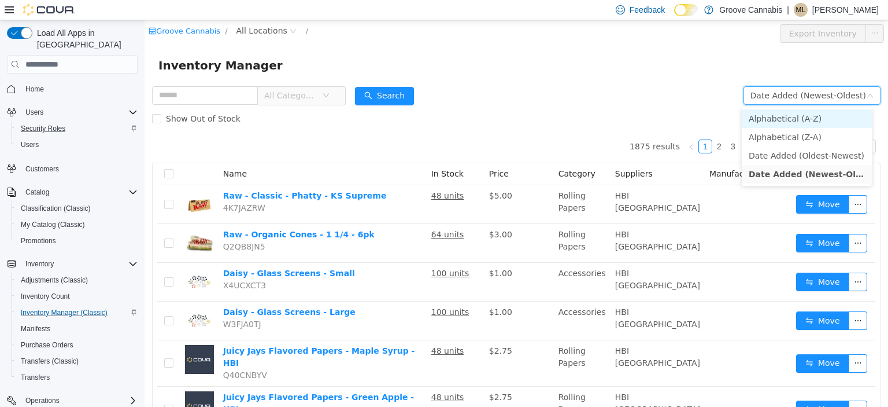 The height and width of the screenshot is (407, 888). I want to click on a: Security Roles, so click(43, 128).